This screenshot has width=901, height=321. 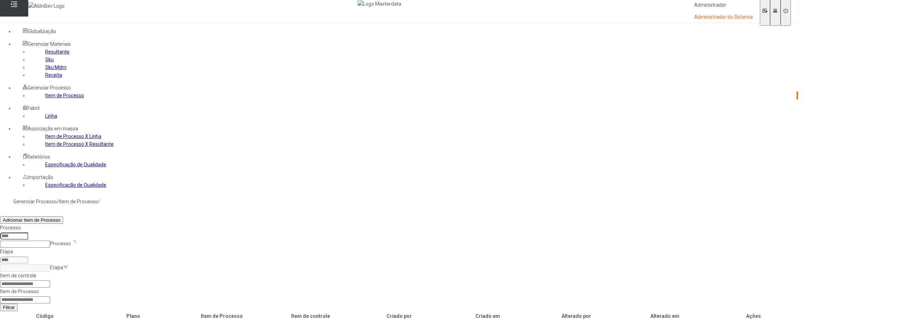 What do you see at coordinates (399, 317) in the screenshot?
I see `th: Criado por` at bounding box center [399, 317].